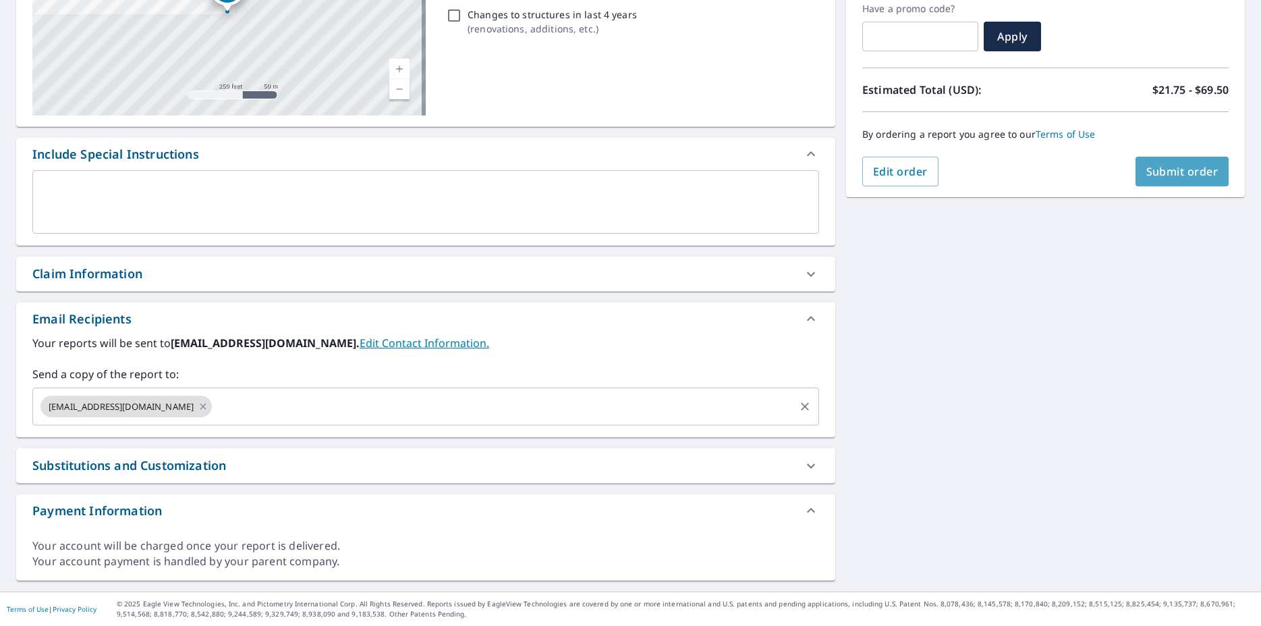 The image size is (1261, 626). I want to click on button: Clear, so click(805, 406).